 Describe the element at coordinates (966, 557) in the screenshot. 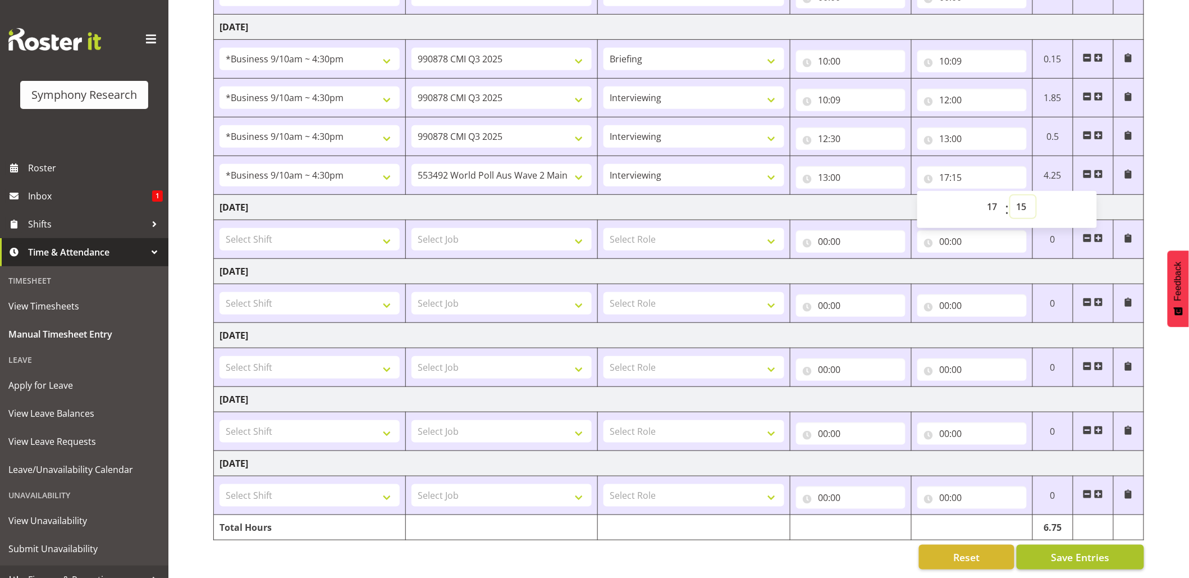

I see `span: Reset` at that location.